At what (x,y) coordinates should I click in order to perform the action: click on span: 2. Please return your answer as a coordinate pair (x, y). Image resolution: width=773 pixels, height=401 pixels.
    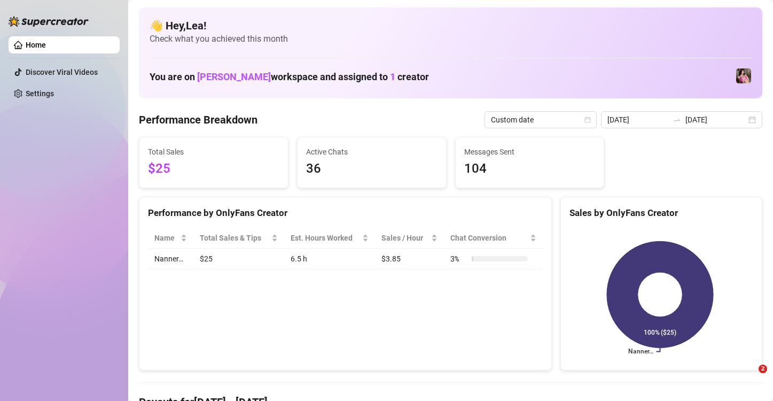
    Looking at the image, I should click on (763, 369).